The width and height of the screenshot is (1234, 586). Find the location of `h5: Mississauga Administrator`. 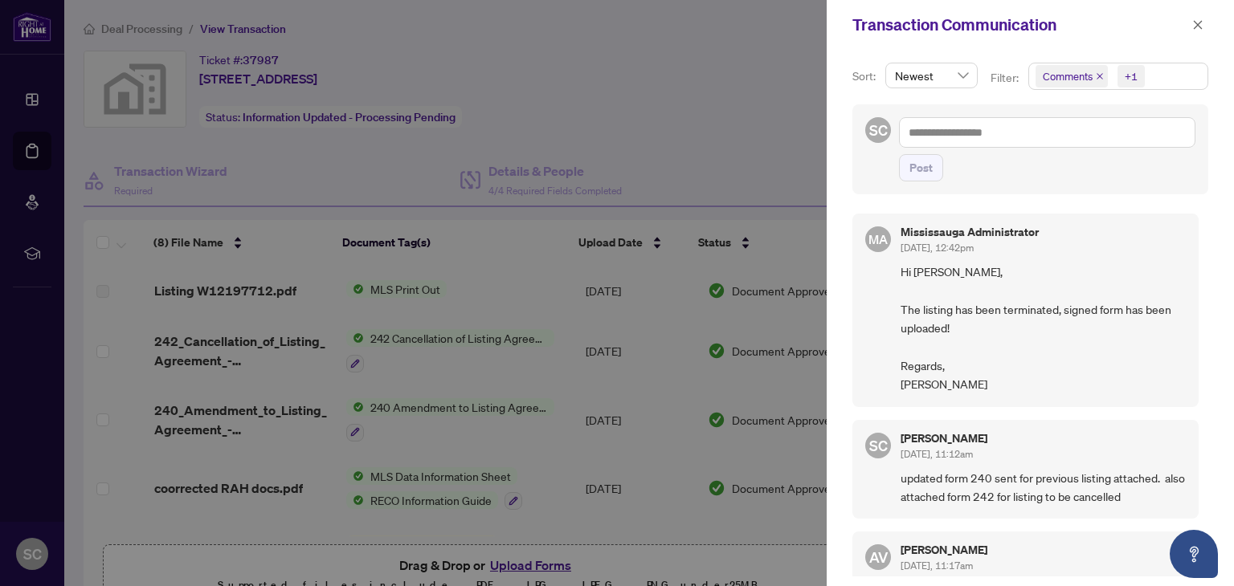

h5: Mississauga Administrator is located at coordinates (970, 232).